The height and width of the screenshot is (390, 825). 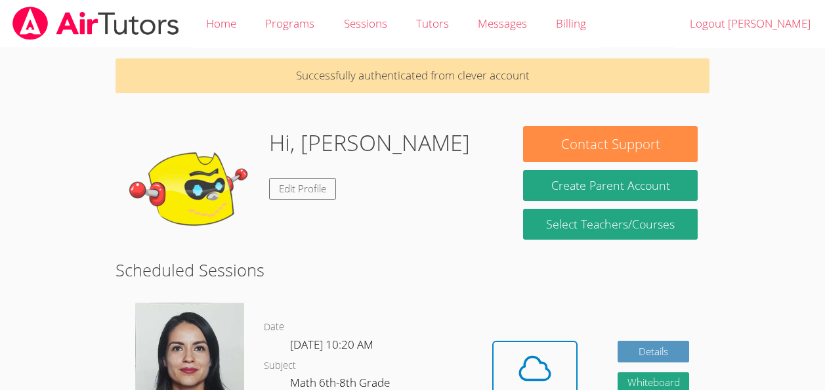 I want to click on a: Select Teachers/Courses, so click(x=610, y=224).